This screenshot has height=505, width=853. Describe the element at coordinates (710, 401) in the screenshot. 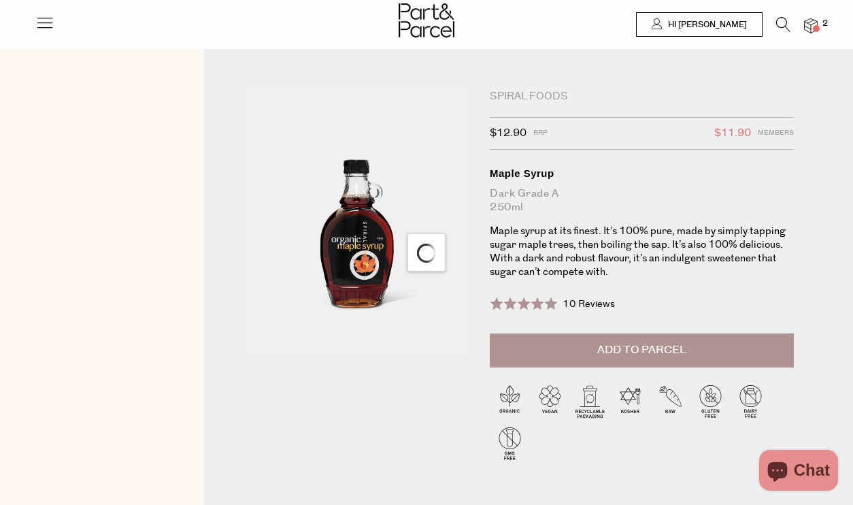

I see `img: P_P-ICONS-Live_Bec_V11_Gluten_Free.svg` at that location.